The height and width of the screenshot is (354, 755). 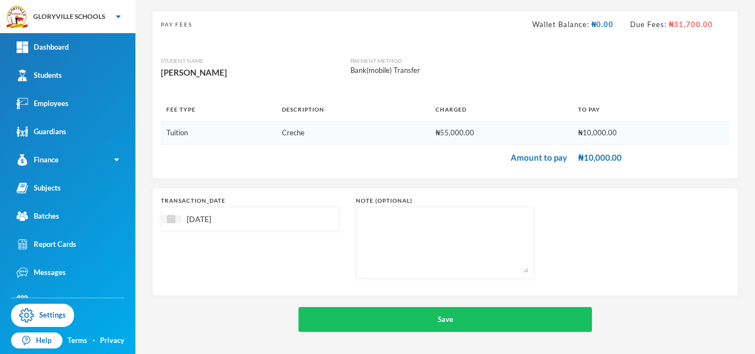 I want to click on td: Creche, so click(x=353, y=133).